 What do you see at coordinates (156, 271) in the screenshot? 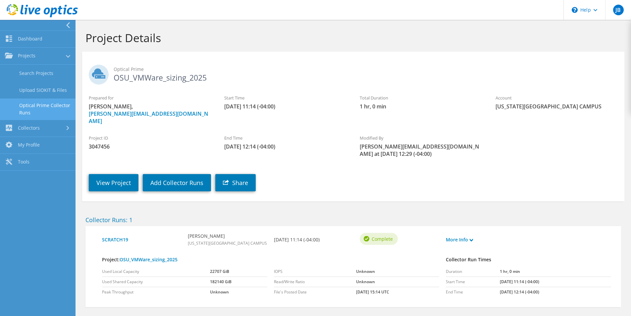
I see `td: Used Local Capacity` at bounding box center [156, 271].